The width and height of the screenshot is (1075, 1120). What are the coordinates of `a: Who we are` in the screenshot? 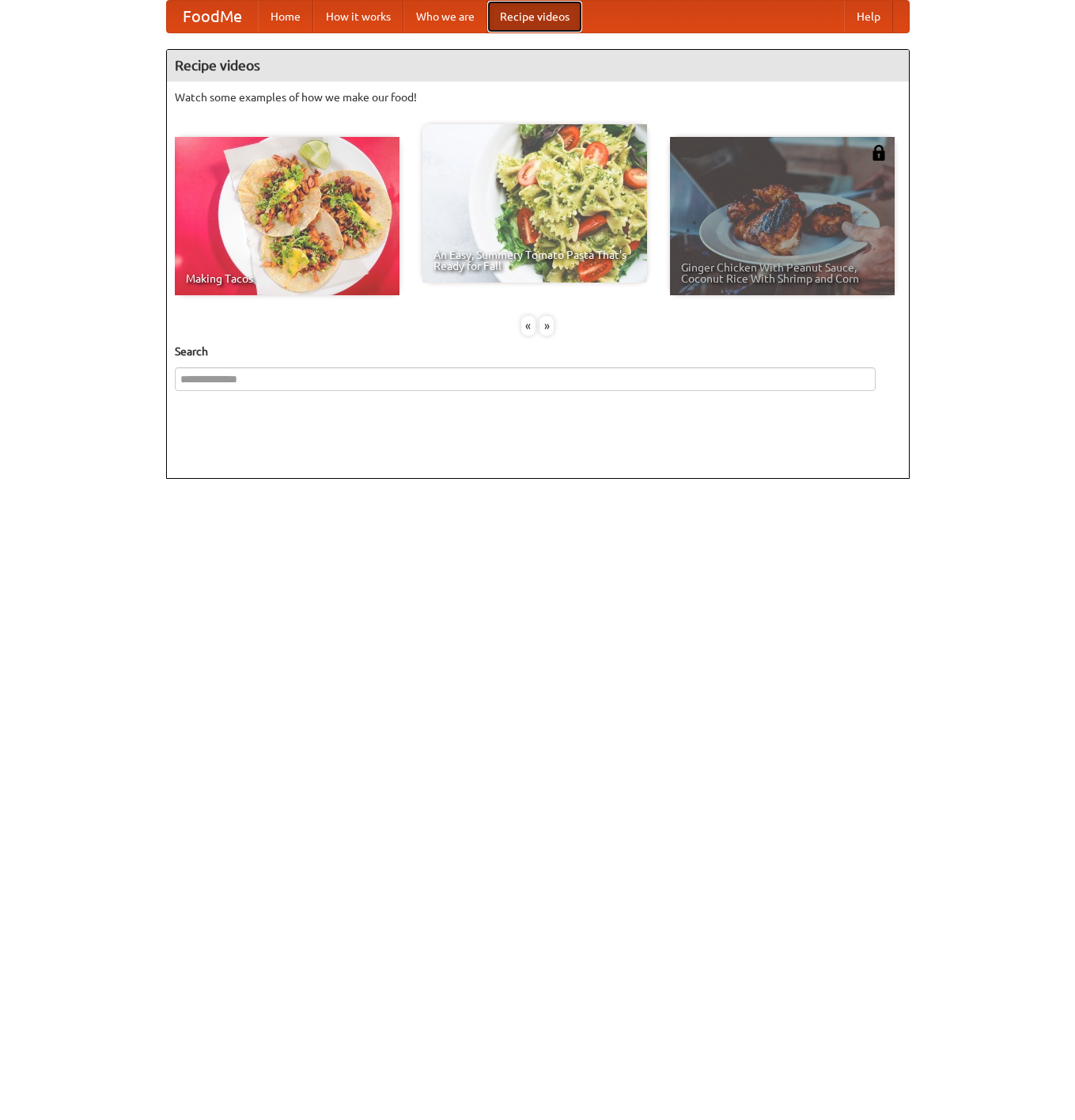 It's located at (445, 17).